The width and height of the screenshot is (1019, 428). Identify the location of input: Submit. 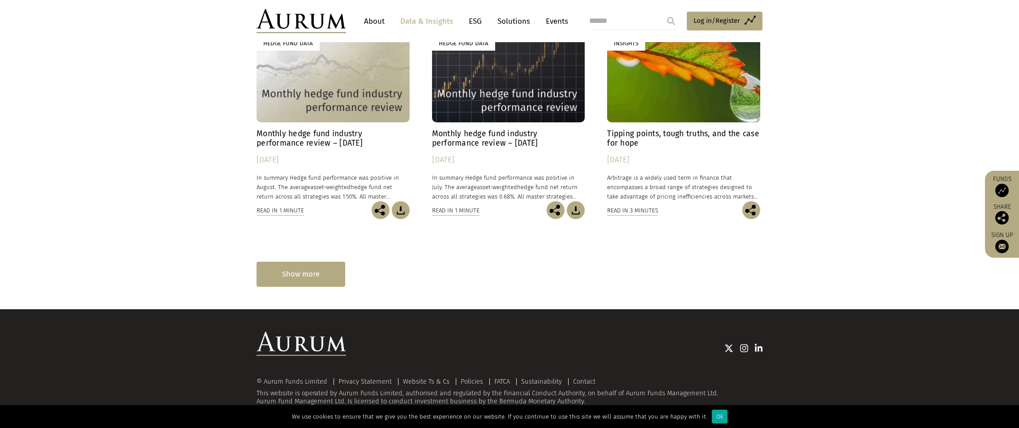
(671, 21).